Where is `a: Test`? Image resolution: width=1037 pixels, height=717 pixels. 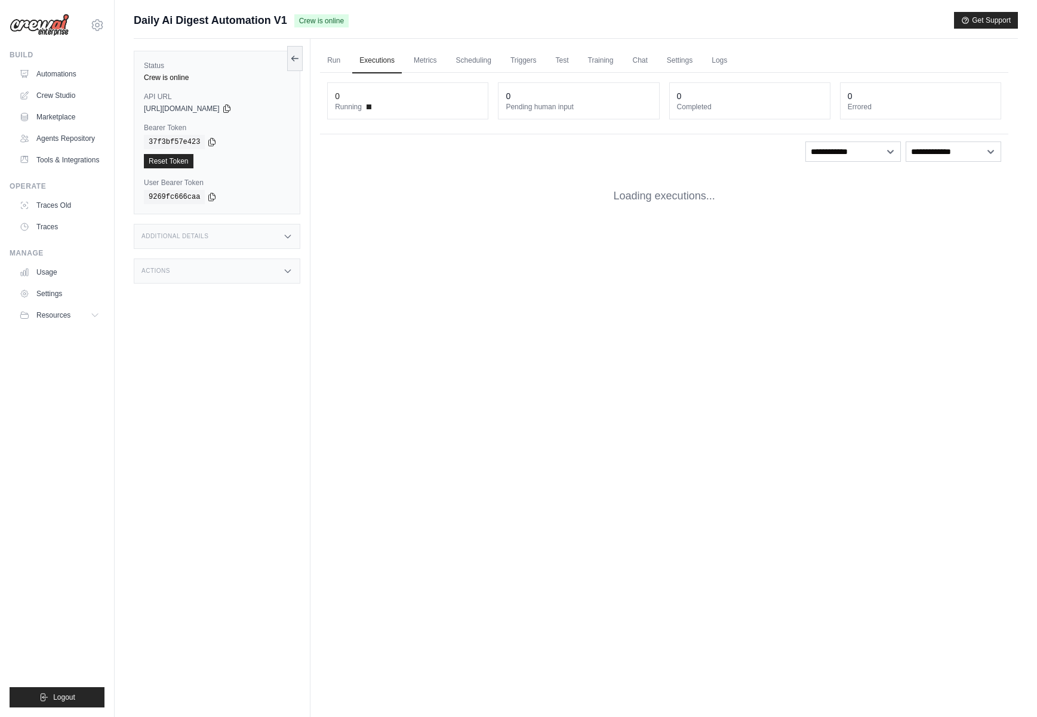 a: Test is located at coordinates (563, 61).